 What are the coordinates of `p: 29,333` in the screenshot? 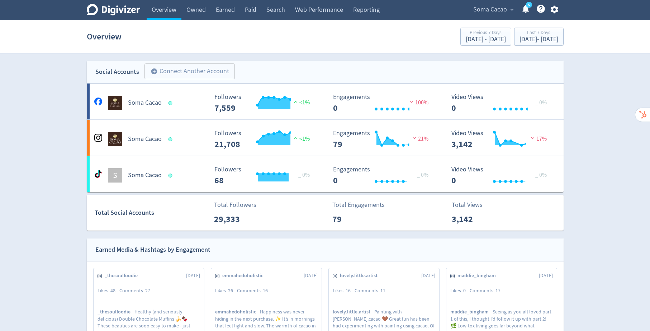 It's located at (234, 219).